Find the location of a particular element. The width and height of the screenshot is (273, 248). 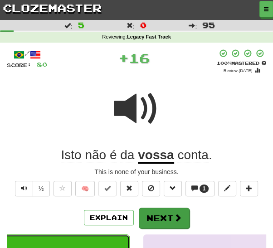

button: Favorite sentence (alt+f) is located at coordinates (63, 189).